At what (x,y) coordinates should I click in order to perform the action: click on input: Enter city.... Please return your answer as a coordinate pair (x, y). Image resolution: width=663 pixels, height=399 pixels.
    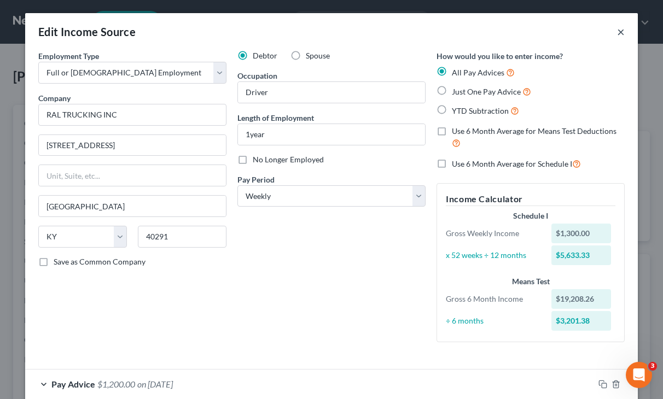
    Looking at the image, I should click on (132, 206).